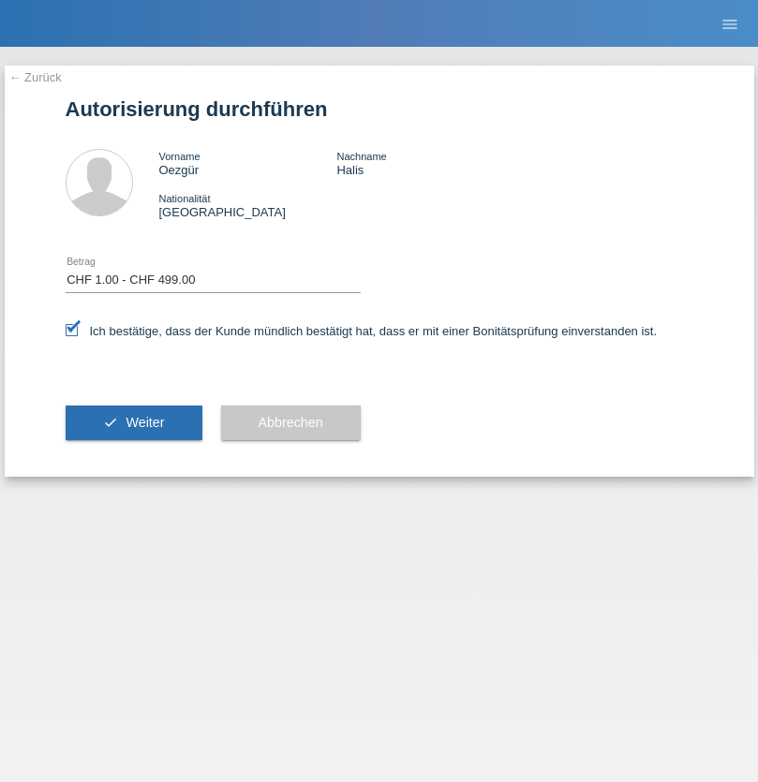 The image size is (758, 782). I want to click on div: Oezgür, so click(248, 163).